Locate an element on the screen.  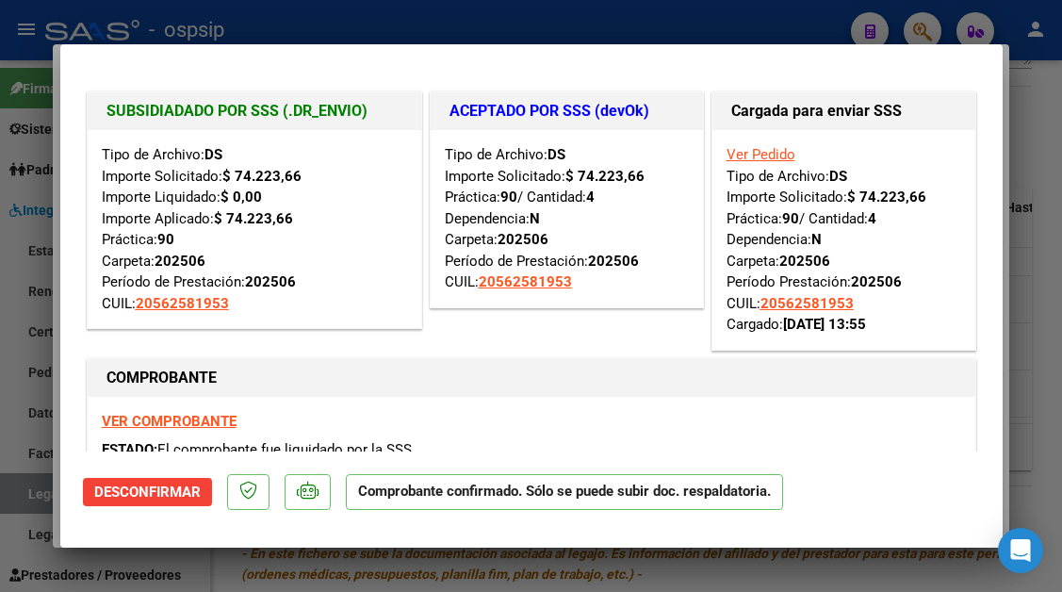
div: Tipo de Archivo: Importe Solicitado: Práctica: / Cantidad: Dependencia: Carpeta: Período Prestaci... is located at coordinates (843, 239).